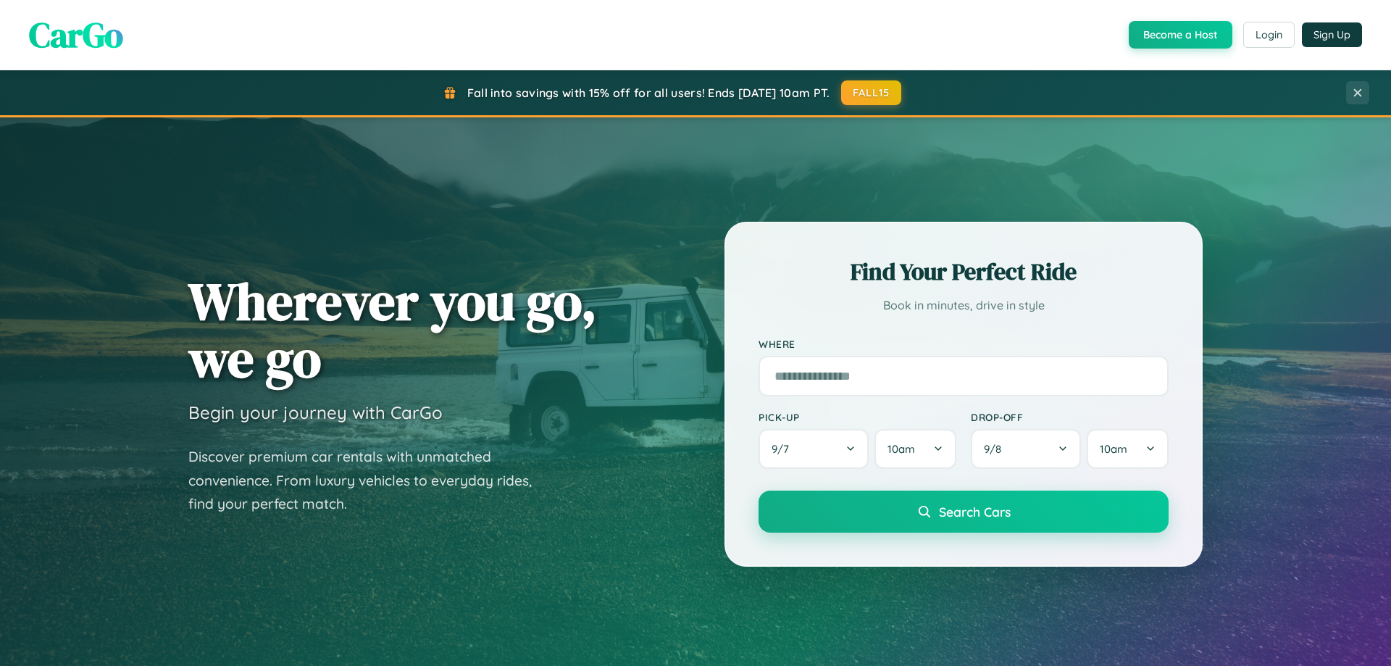  What do you see at coordinates (872, 93) in the screenshot?
I see `button: FALL15` at bounding box center [872, 93].